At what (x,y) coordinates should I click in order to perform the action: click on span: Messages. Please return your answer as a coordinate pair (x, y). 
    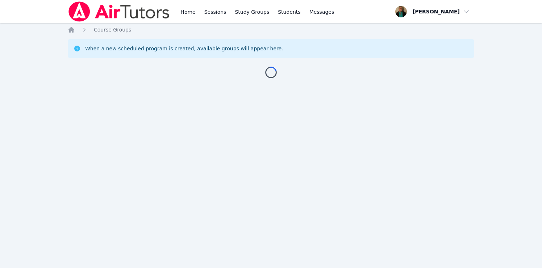
    Looking at the image, I should click on (322, 12).